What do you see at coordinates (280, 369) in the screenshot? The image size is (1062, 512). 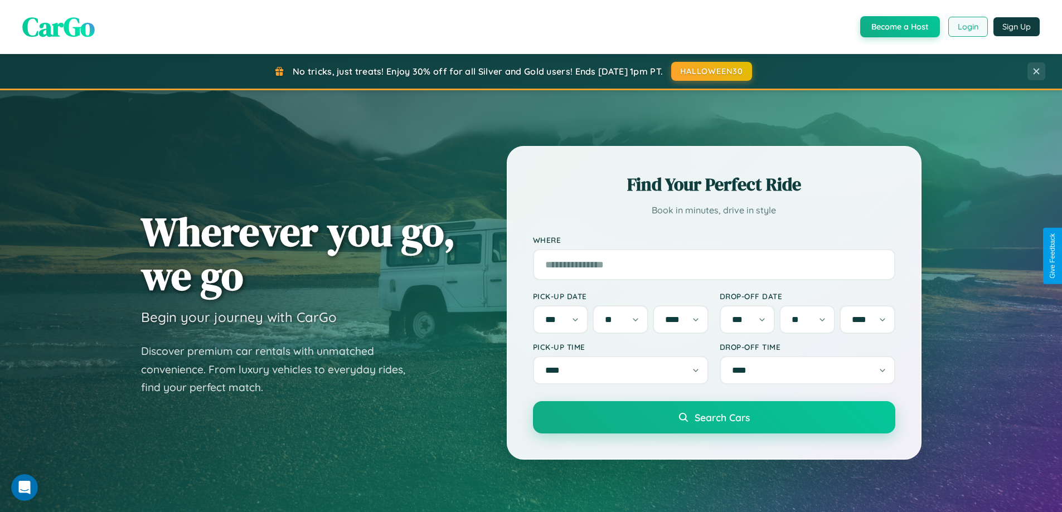 I see `p: Discover premium car rentals with unmatched convenience. From luxury vehicles to everyday rides, ...` at bounding box center [280, 369].